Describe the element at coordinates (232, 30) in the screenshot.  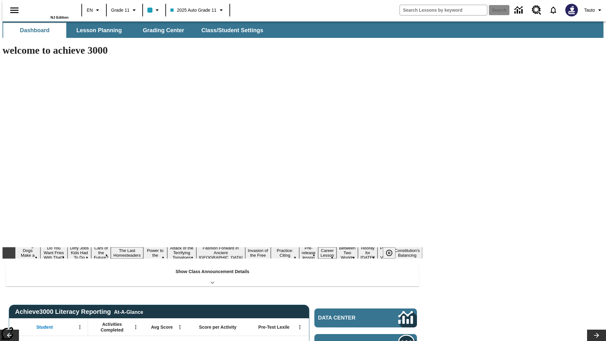
I see `button: Class/Student Settings` at that location.